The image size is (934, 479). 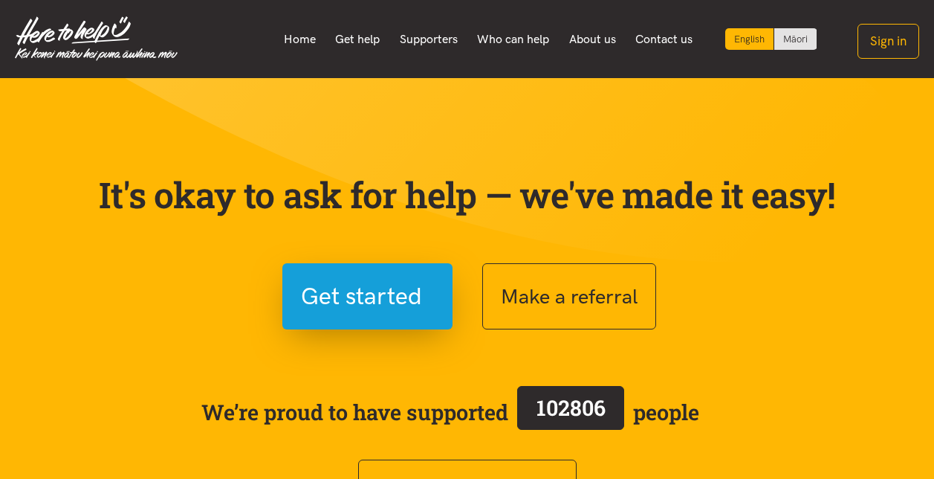 I want to click on a: 102806, so click(x=571, y=412).